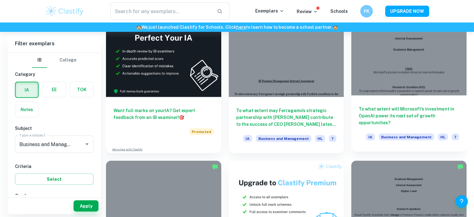  I want to click on button: EE, so click(54, 89).